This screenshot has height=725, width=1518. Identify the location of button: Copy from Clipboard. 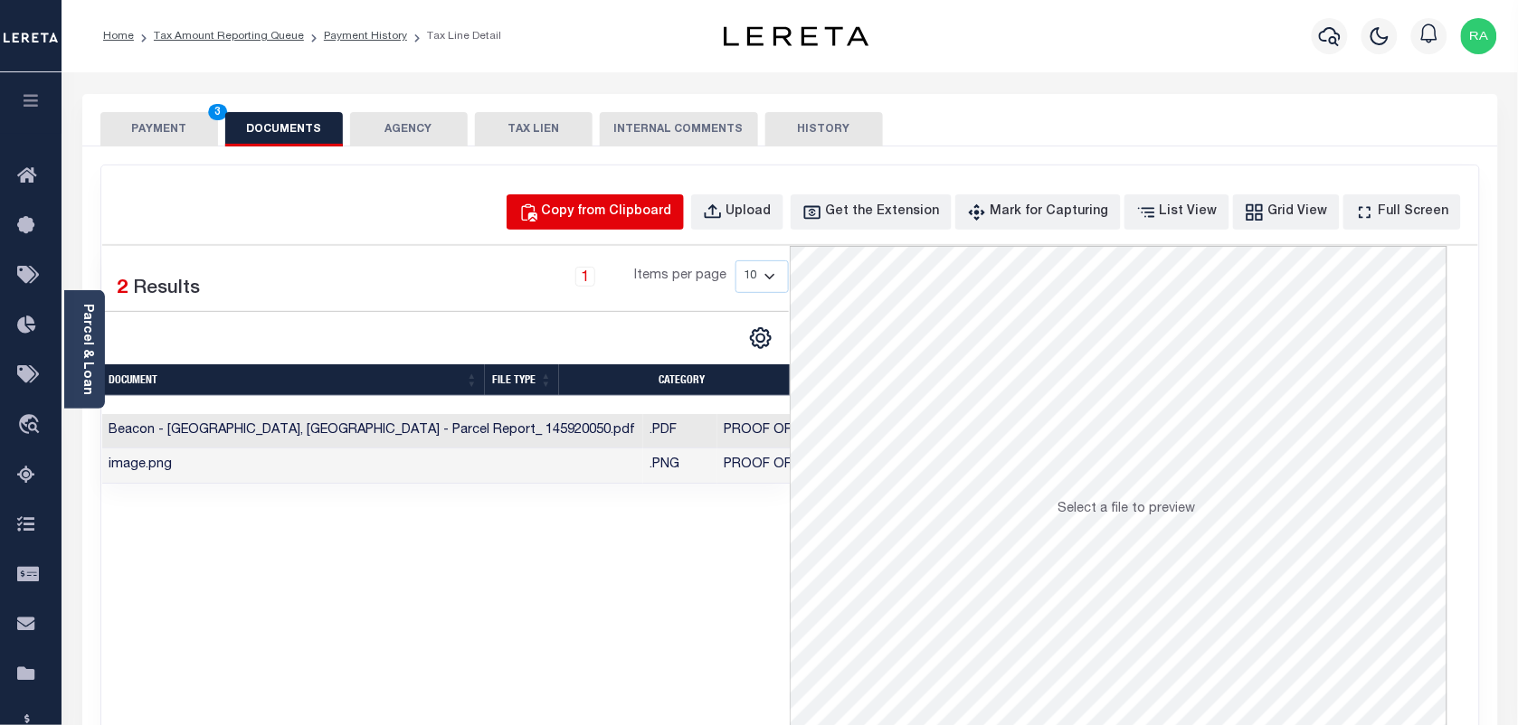
(595, 212).